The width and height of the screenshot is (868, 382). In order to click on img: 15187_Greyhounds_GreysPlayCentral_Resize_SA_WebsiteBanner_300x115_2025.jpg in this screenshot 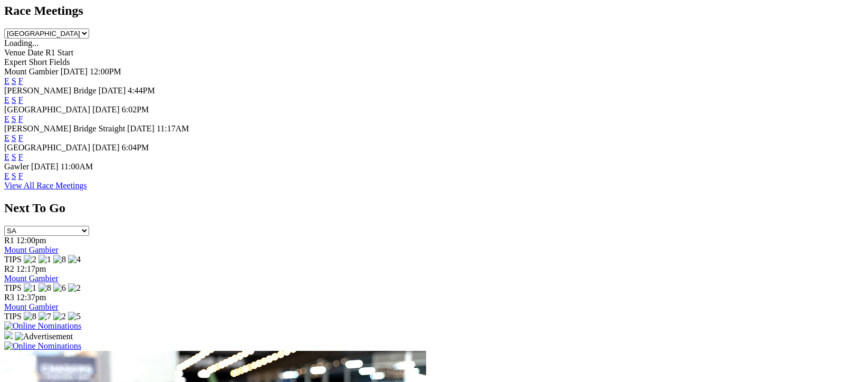, I will do `click(8, 335)`.